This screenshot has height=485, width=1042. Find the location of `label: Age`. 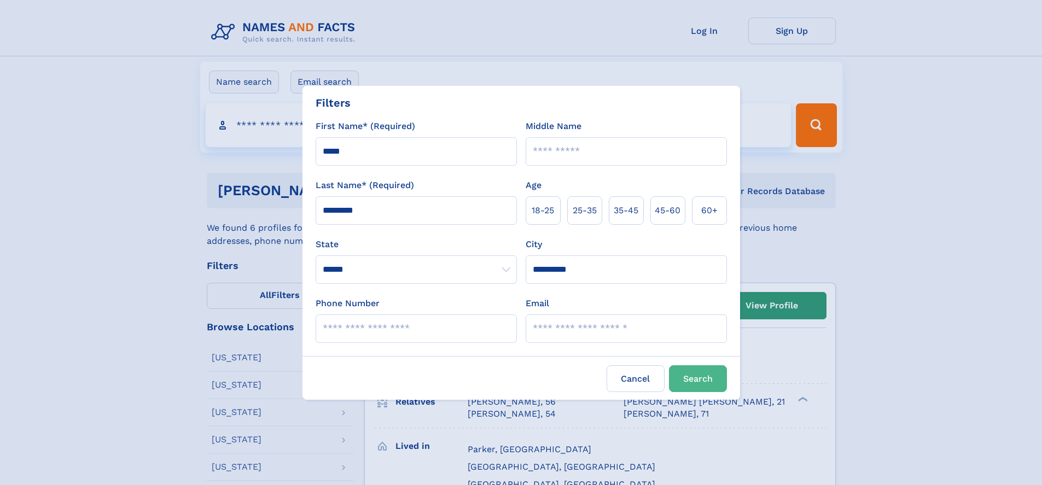

label: Age is located at coordinates (533, 185).